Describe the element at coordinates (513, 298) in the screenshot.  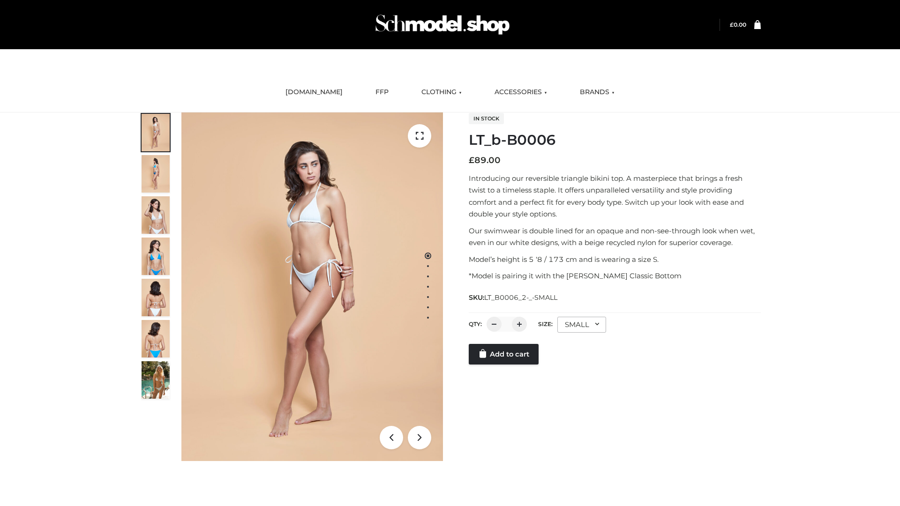
I see `span: SKU:` at that location.